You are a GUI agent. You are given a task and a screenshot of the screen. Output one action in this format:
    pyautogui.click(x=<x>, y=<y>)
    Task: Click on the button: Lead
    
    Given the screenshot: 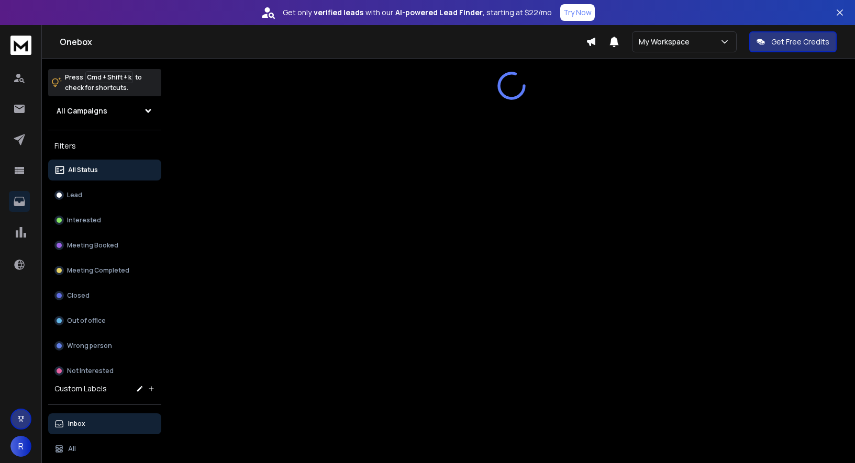 What is the action you would take?
    pyautogui.click(x=105, y=195)
    